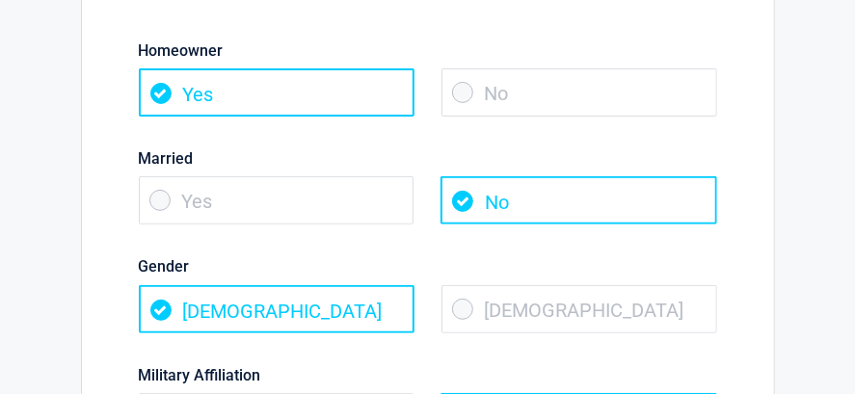  What do you see at coordinates (428, 50) in the screenshot?
I see `label: Homeowner` at bounding box center [428, 50].